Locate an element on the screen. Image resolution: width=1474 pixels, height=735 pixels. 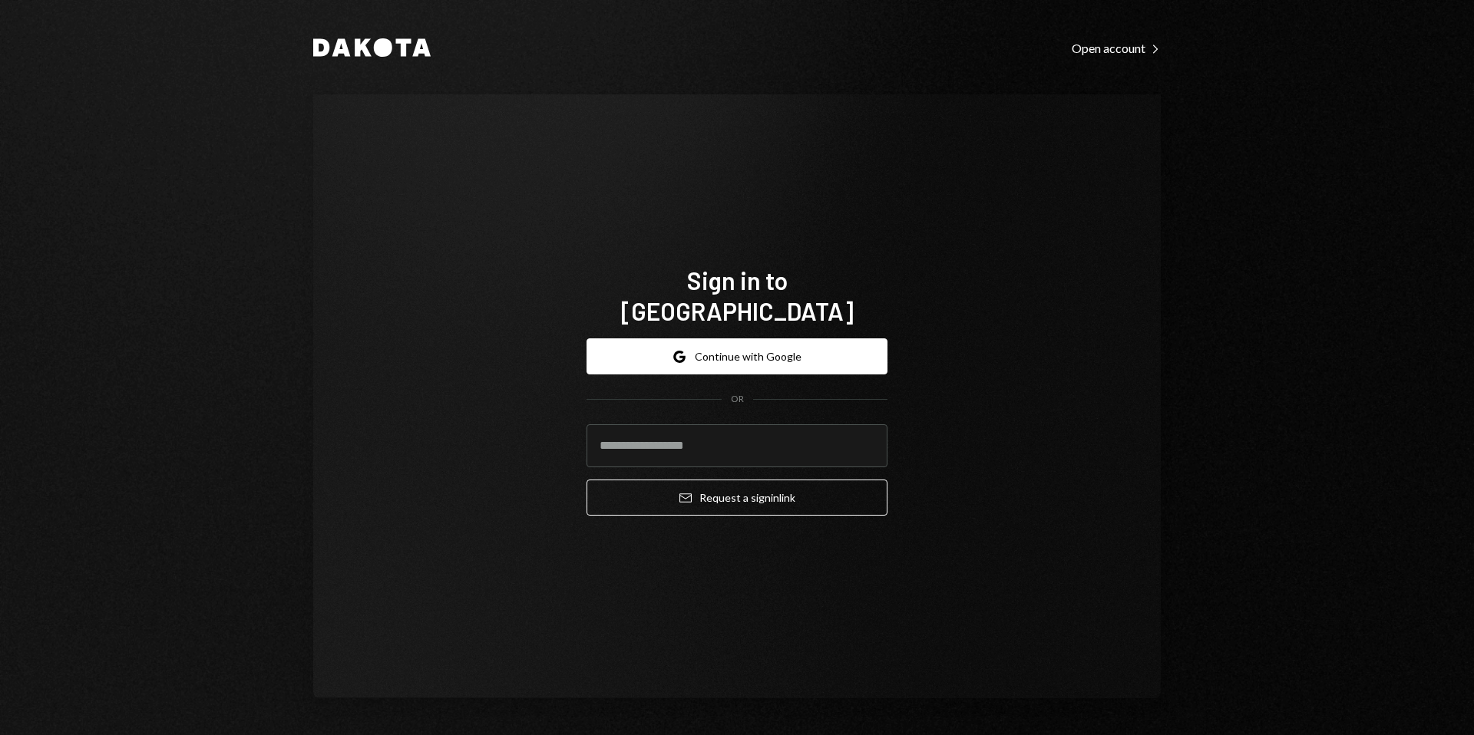
a: Open account is located at coordinates (1116, 48).